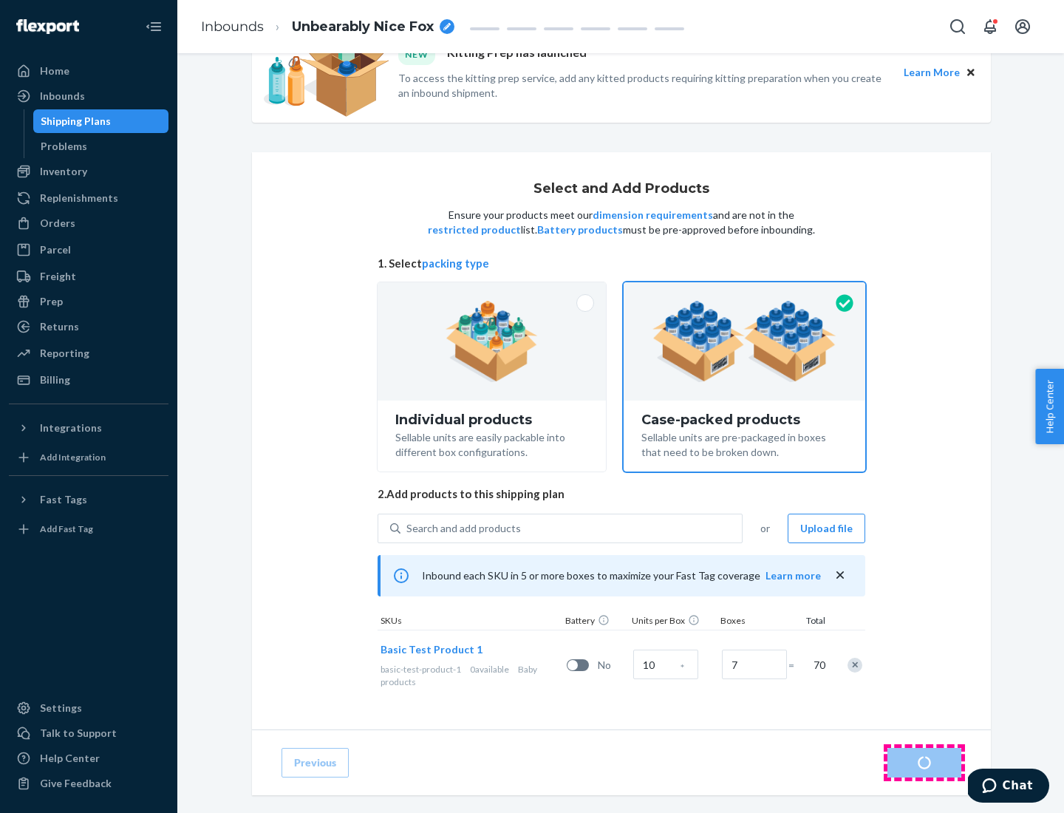 The image size is (1064, 813). What do you see at coordinates (89, 758) in the screenshot?
I see `a: Help Center` at bounding box center [89, 758].